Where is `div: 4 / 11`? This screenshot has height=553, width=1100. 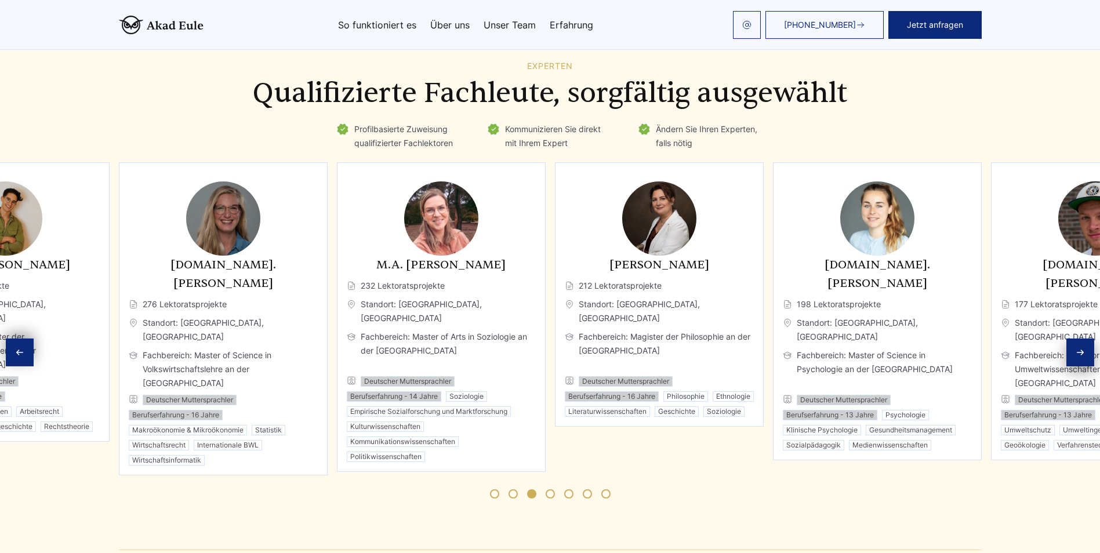
div: 4 / 11 is located at coordinates (441, 317).